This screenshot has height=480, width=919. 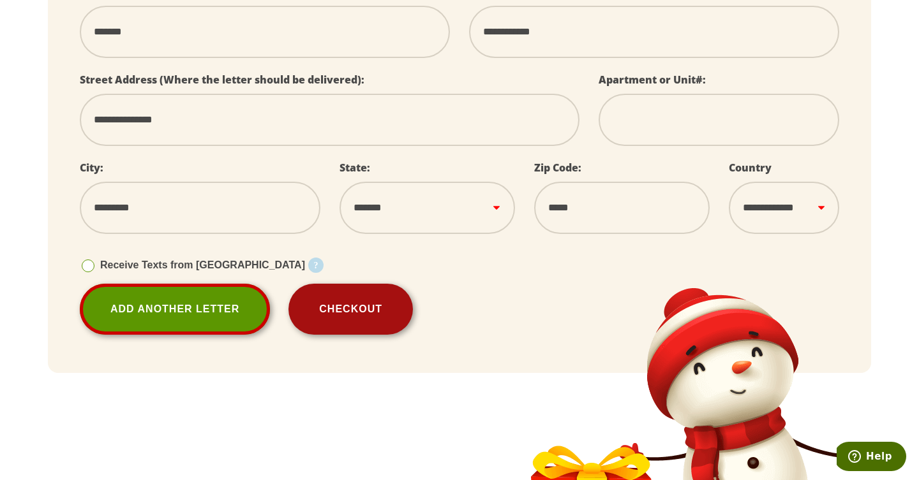 What do you see at coordinates (558, 168) in the screenshot?
I see `label: Zip Code:` at bounding box center [558, 168].